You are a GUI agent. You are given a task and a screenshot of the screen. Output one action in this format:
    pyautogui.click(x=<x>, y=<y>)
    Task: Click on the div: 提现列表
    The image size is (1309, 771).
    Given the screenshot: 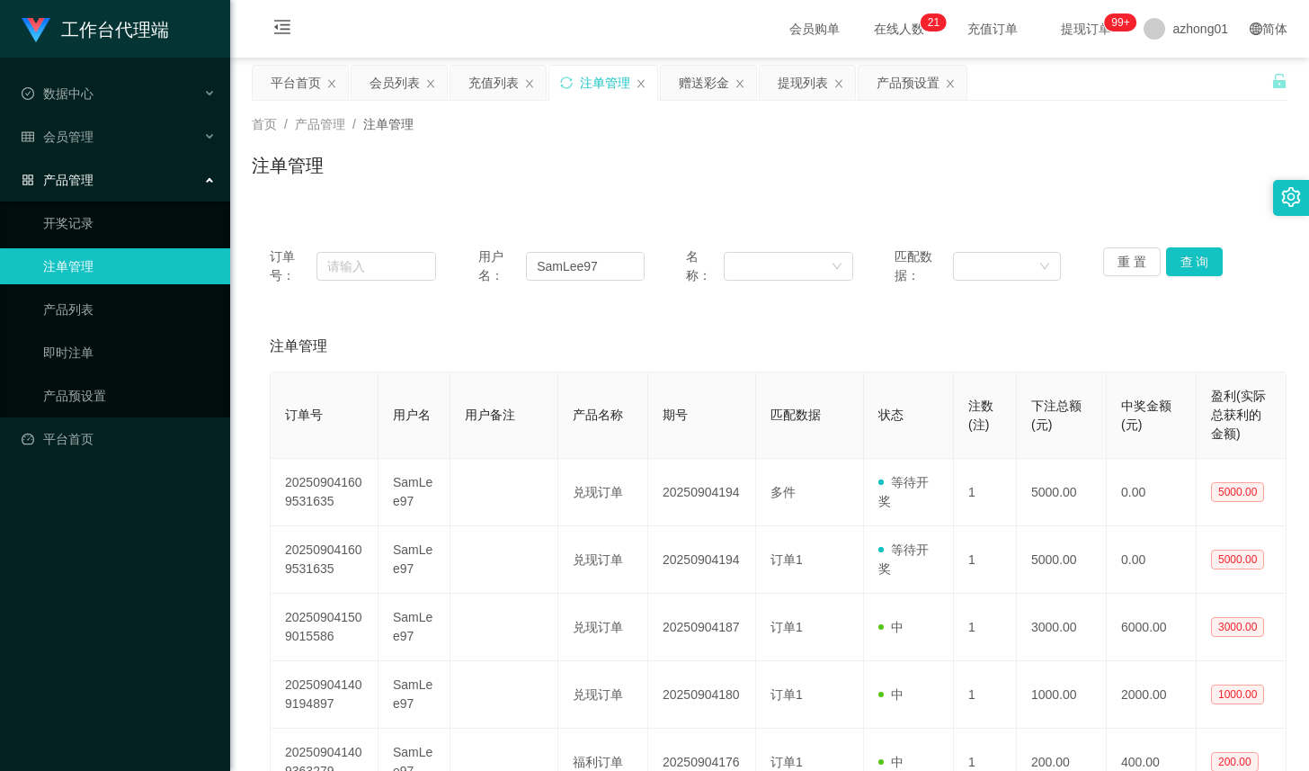 What is the action you would take?
    pyautogui.click(x=803, y=83)
    